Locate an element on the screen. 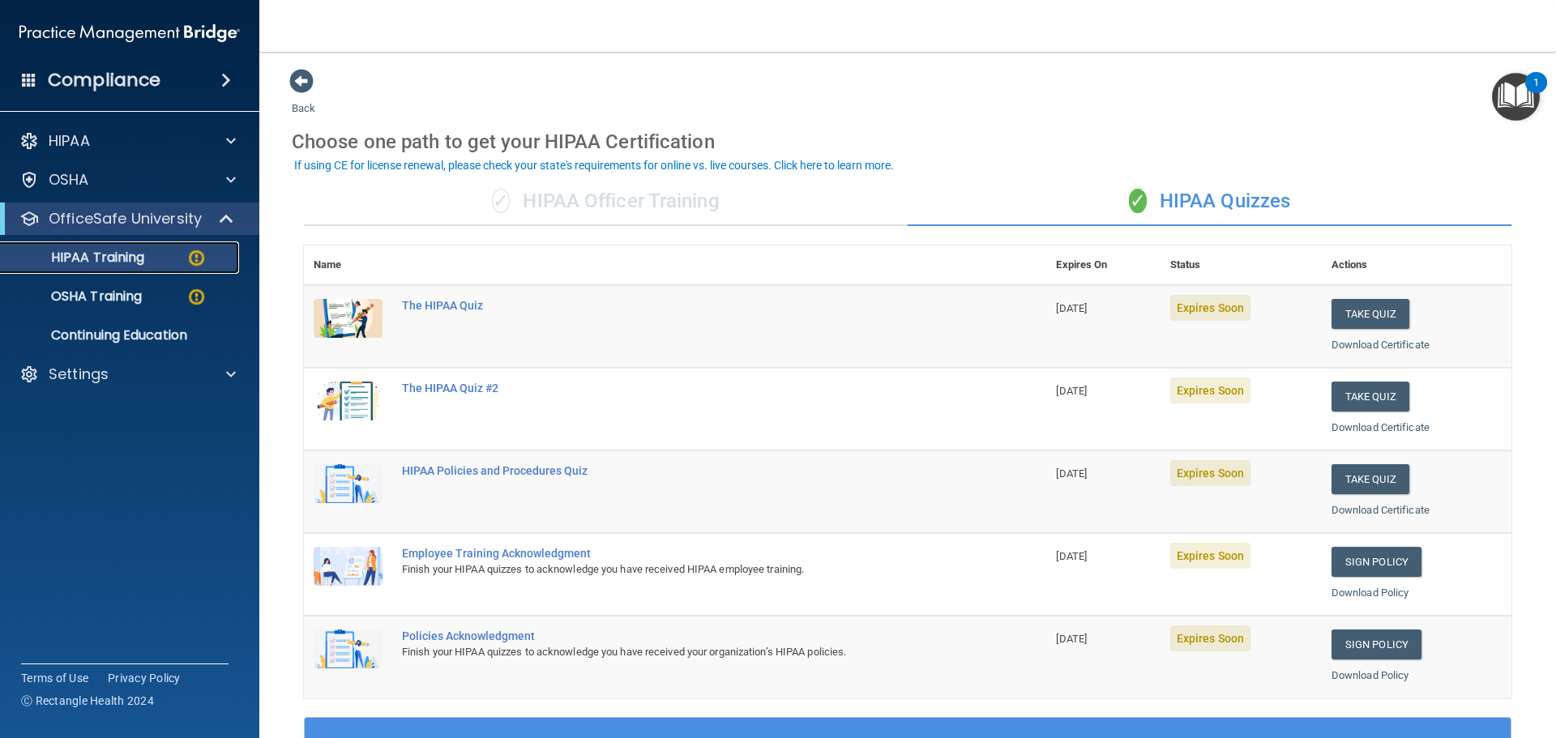  p: HIPAA is located at coordinates (69, 141).